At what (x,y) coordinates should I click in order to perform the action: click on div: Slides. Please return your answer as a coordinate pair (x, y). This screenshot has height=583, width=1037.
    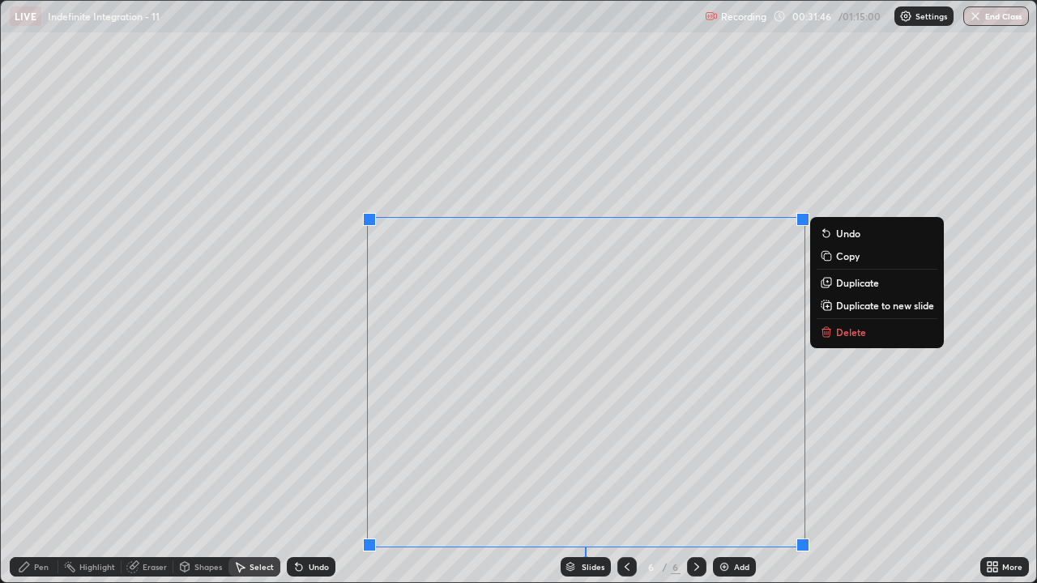
    Looking at the image, I should click on (593, 567).